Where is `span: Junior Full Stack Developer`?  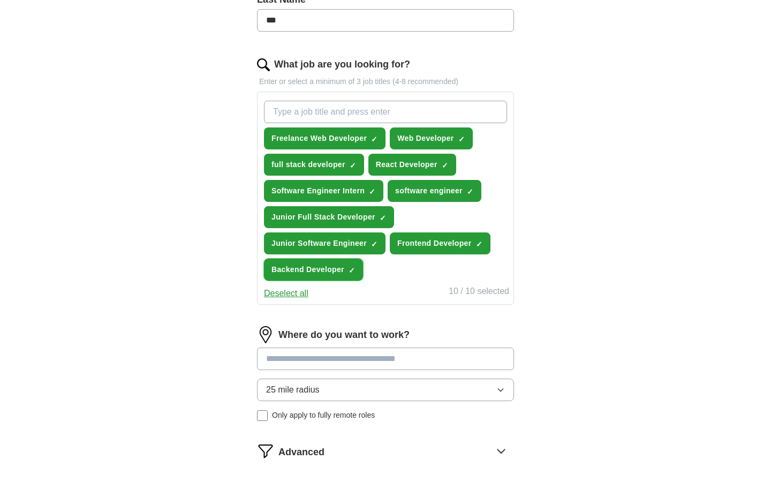
span: Junior Full Stack Developer is located at coordinates (323, 217).